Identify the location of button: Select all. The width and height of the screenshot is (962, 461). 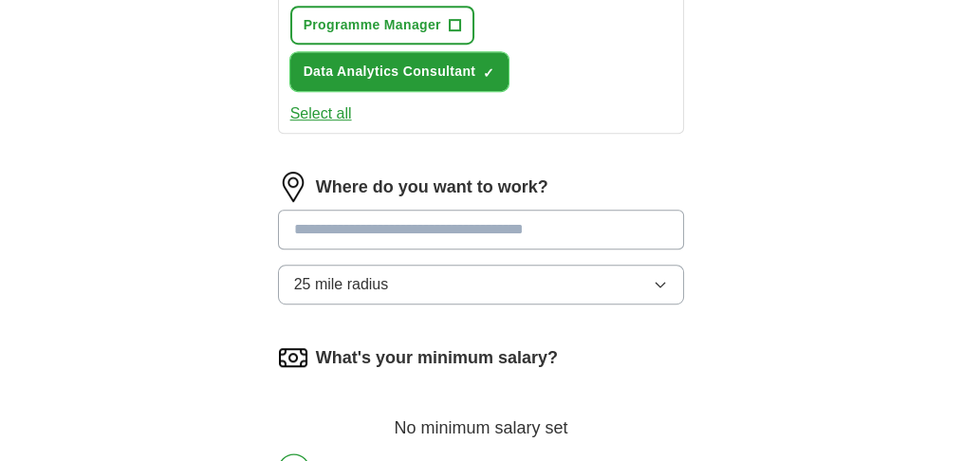
(321, 114).